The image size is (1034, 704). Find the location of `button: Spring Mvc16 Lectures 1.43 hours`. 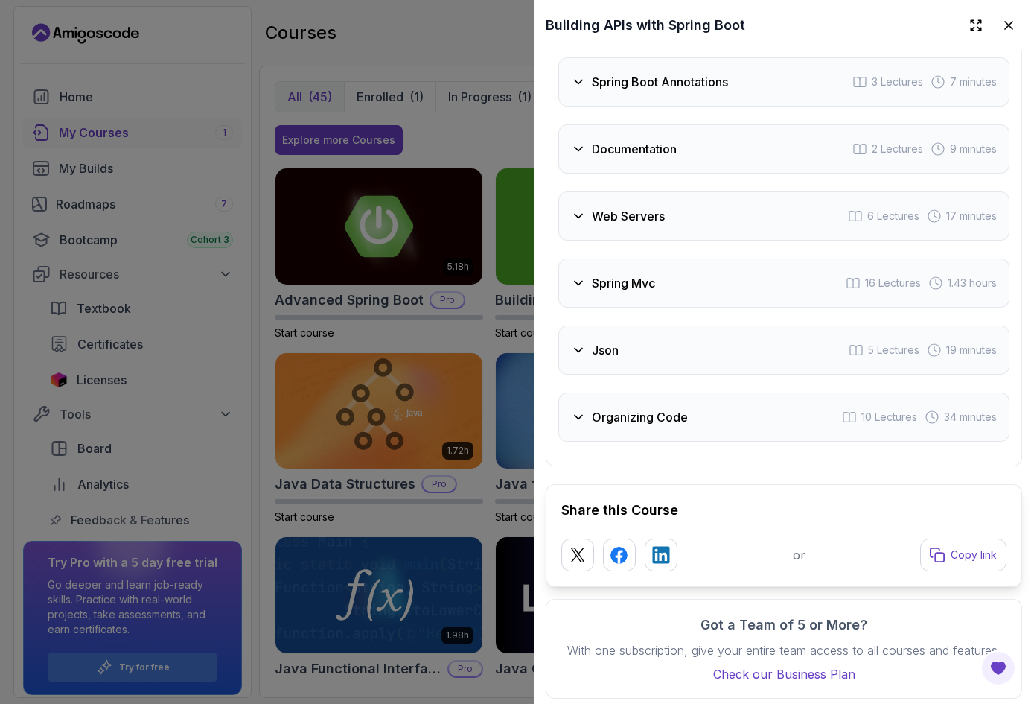

button: Spring Mvc16 Lectures 1.43 hours is located at coordinates (784, 283).